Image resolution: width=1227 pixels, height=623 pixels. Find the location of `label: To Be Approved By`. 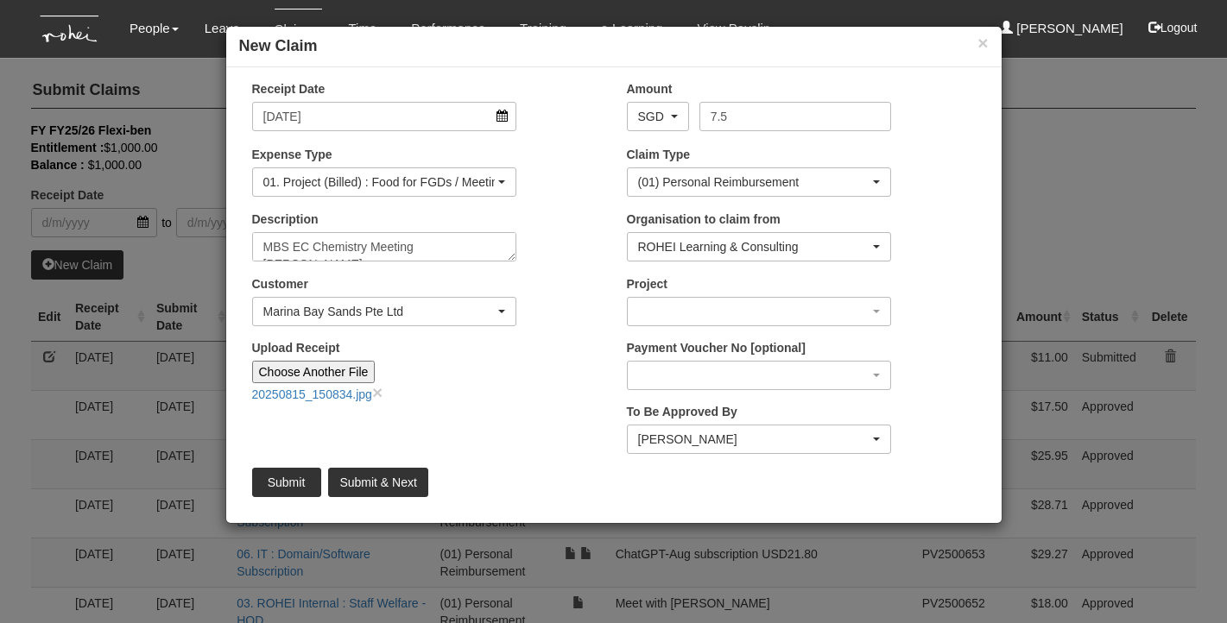

label: To Be Approved By is located at coordinates (682, 412).